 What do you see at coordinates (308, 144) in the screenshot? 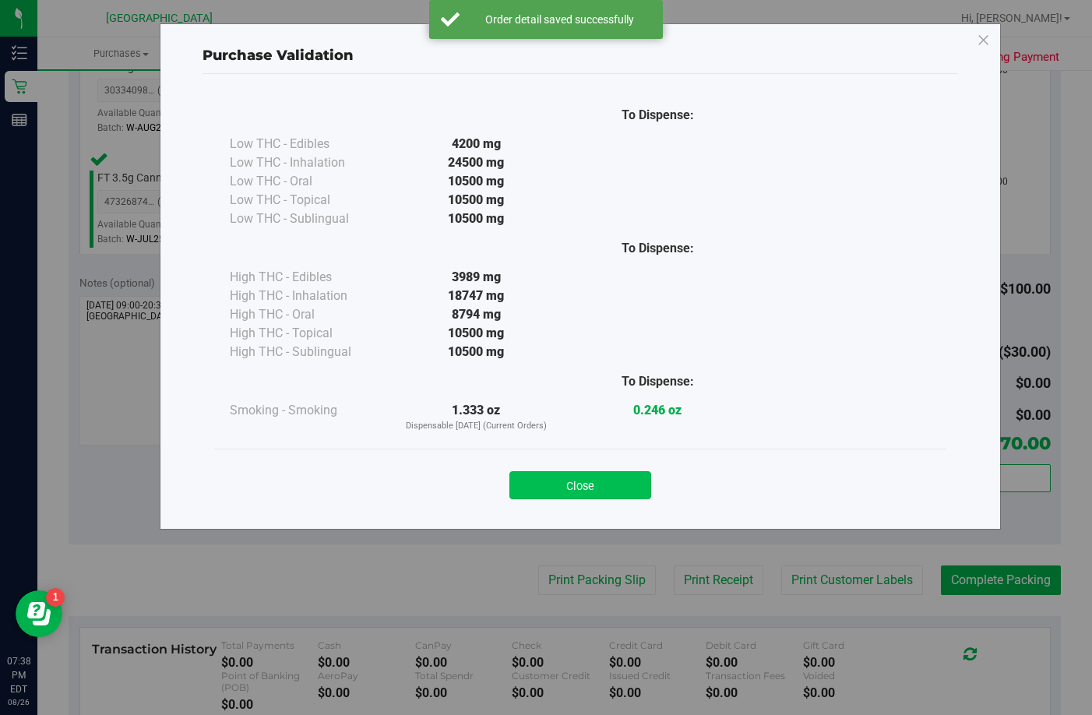
I see `div: Low THC - Edibles` at bounding box center [308, 144].